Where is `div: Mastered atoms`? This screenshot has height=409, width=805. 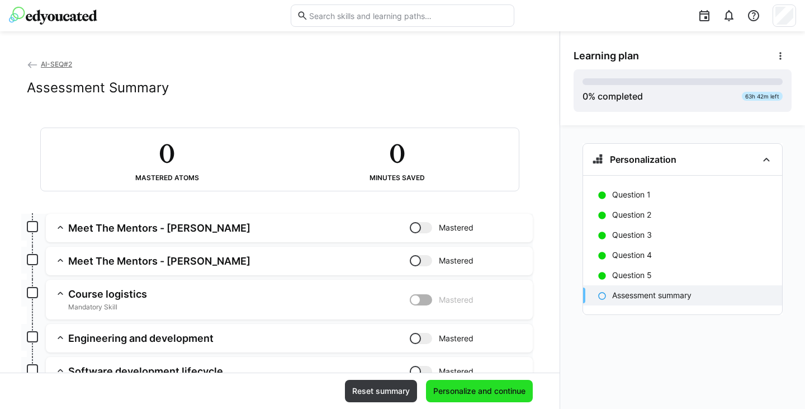
div: Mastered atoms is located at coordinates (167, 178).